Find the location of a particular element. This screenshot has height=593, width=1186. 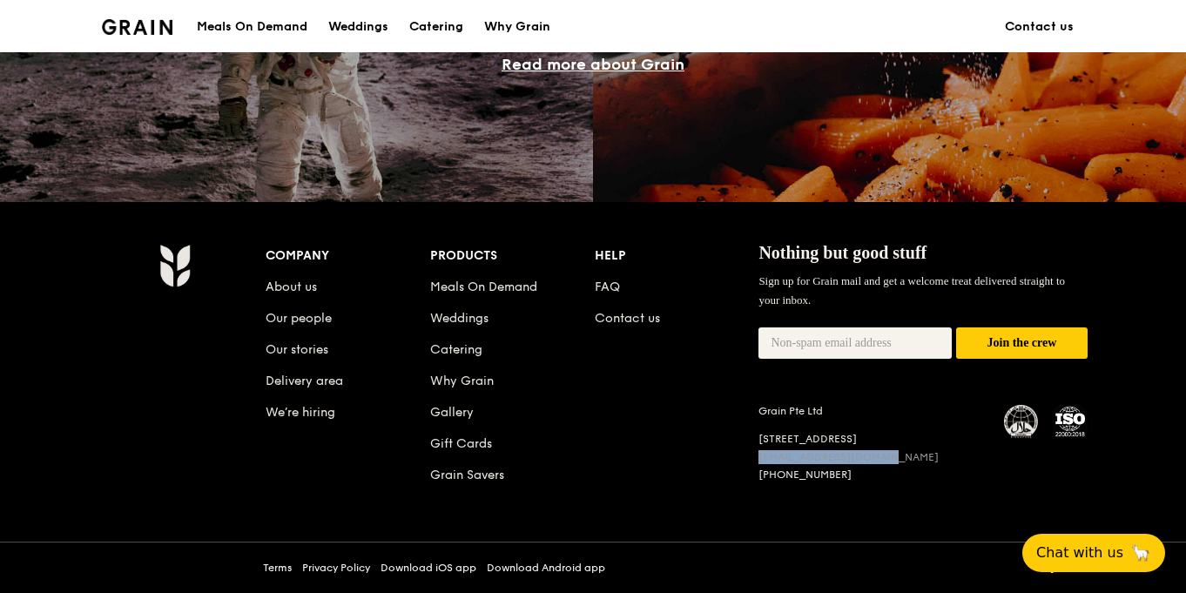

input: Non-spam email address is located at coordinates (855, 343).